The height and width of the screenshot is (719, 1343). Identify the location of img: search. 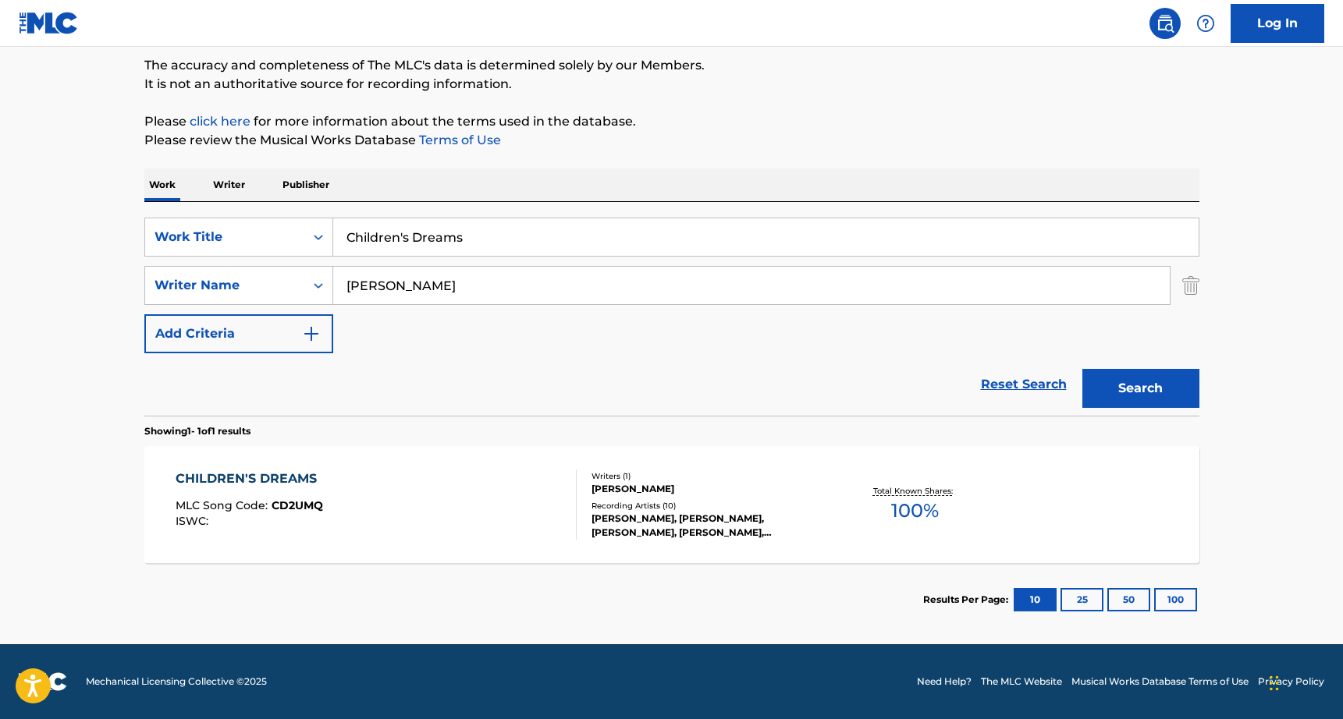
(1165, 23).